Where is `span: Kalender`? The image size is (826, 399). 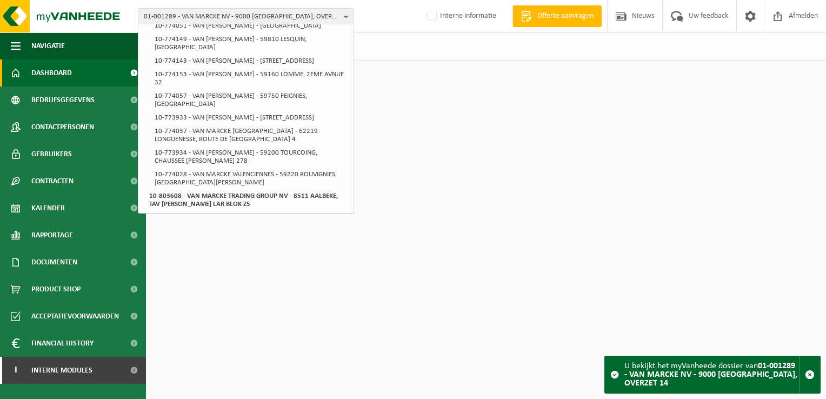
span: Kalender is located at coordinates (48, 208).